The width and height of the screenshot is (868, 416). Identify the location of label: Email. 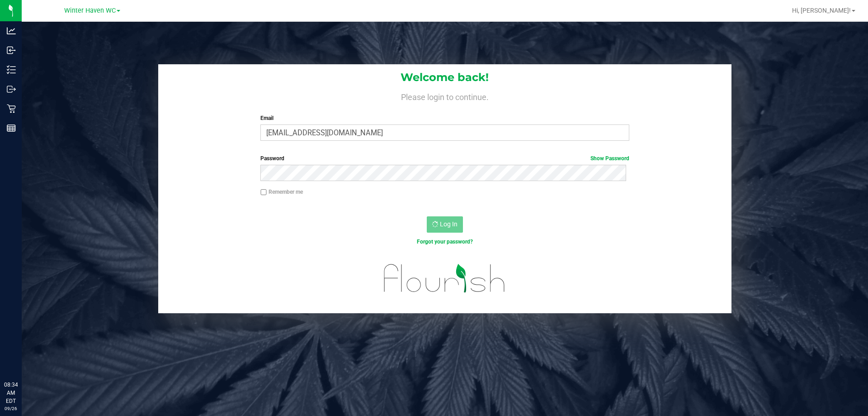
(445, 118).